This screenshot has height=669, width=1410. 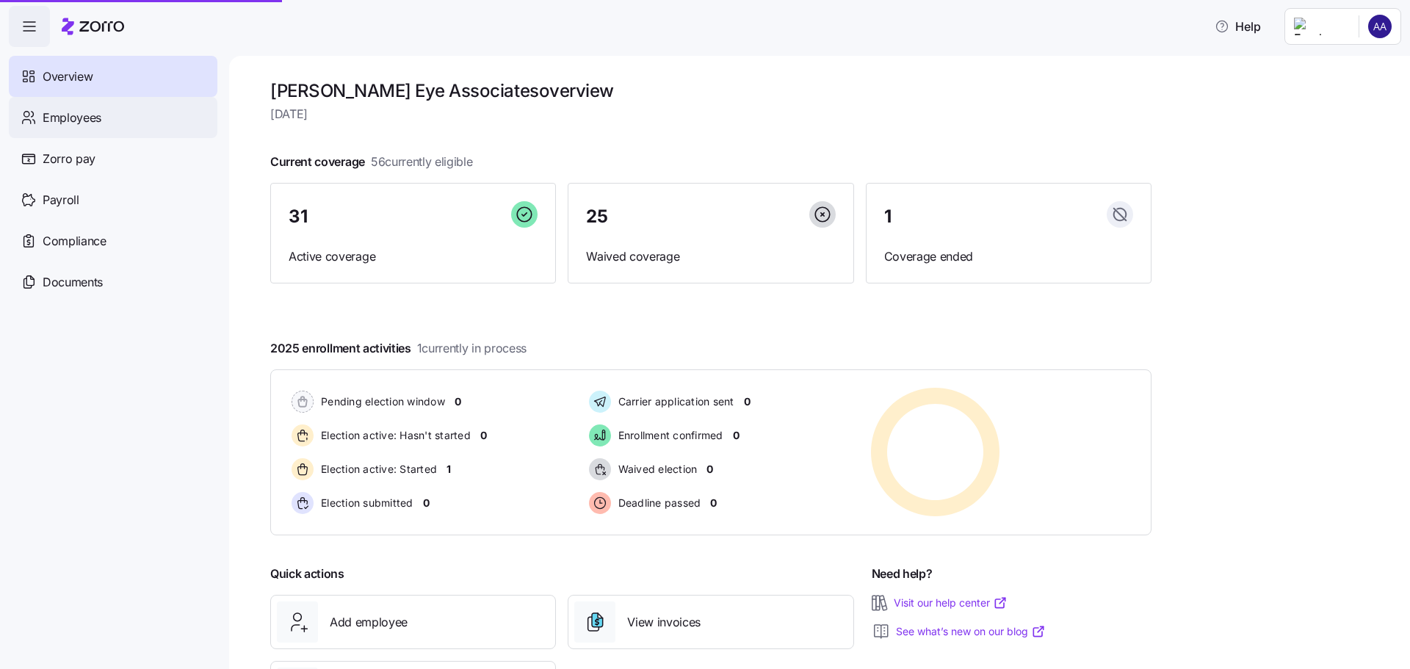 I want to click on span: Compliance, so click(x=74, y=241).